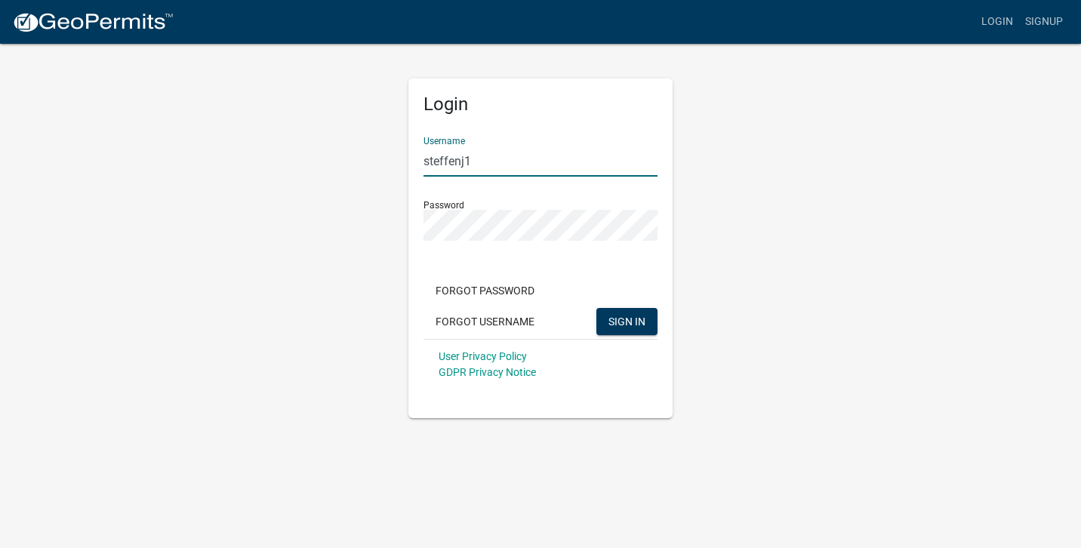 The height and width of the screenshot is (548, 1081). I want to click on a: Login, so click(997, 22).